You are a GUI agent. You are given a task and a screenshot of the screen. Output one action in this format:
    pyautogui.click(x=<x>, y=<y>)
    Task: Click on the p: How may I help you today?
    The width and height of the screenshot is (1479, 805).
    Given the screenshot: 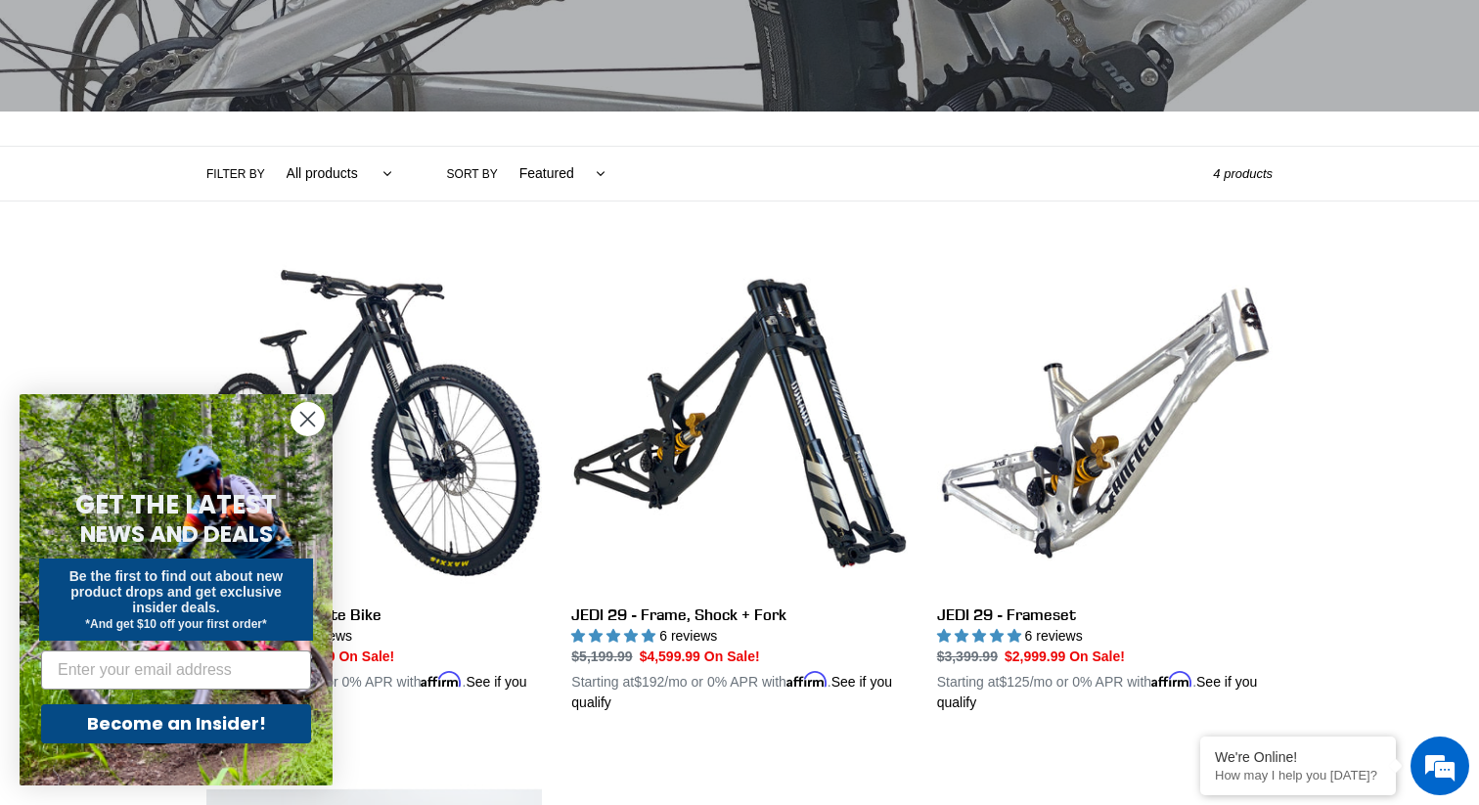 What is the action you would take?
    pyautogui.click(x=1298, y=775)
    